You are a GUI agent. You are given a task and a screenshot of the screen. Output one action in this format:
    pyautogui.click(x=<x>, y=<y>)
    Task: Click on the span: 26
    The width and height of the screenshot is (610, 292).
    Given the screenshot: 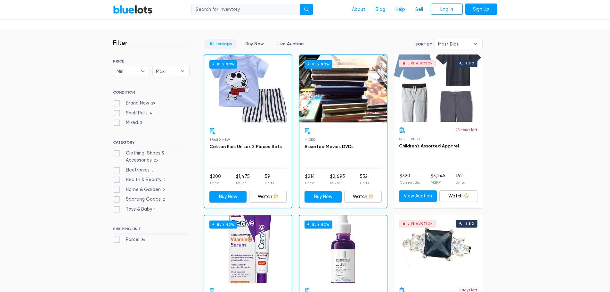 What is the action you would take?
    pyautogui.click(x=156, y=161)
    